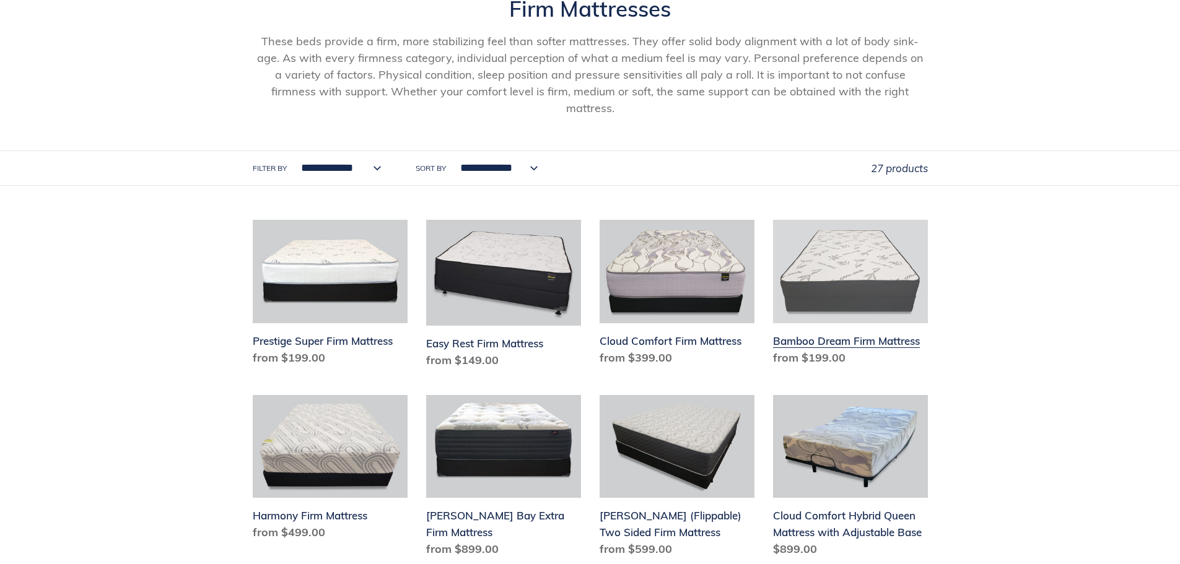 This screenshot has height=564, width=1180. What do you see at coordinates (504, 297) in the screenshot?
I see `a: Easy Rest Firm Mattress` at bounding box center [504, 297].